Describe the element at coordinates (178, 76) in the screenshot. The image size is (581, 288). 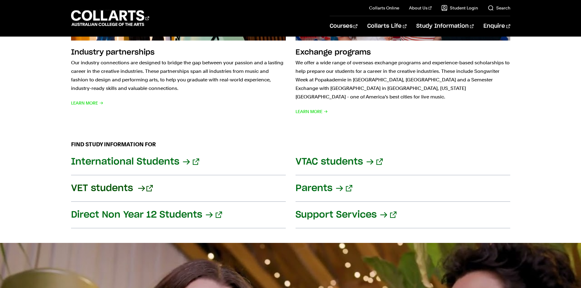
I see `p: Our industry connections are designed to bridge the gap between your passion and a lasting career...` at that location.